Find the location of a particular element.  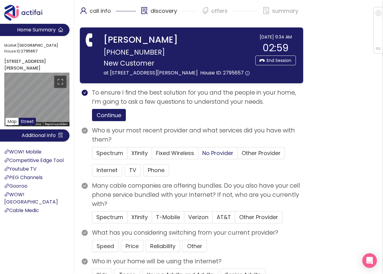

p: What has you considering switching from your current provider? is located at coordinates (198, 233).